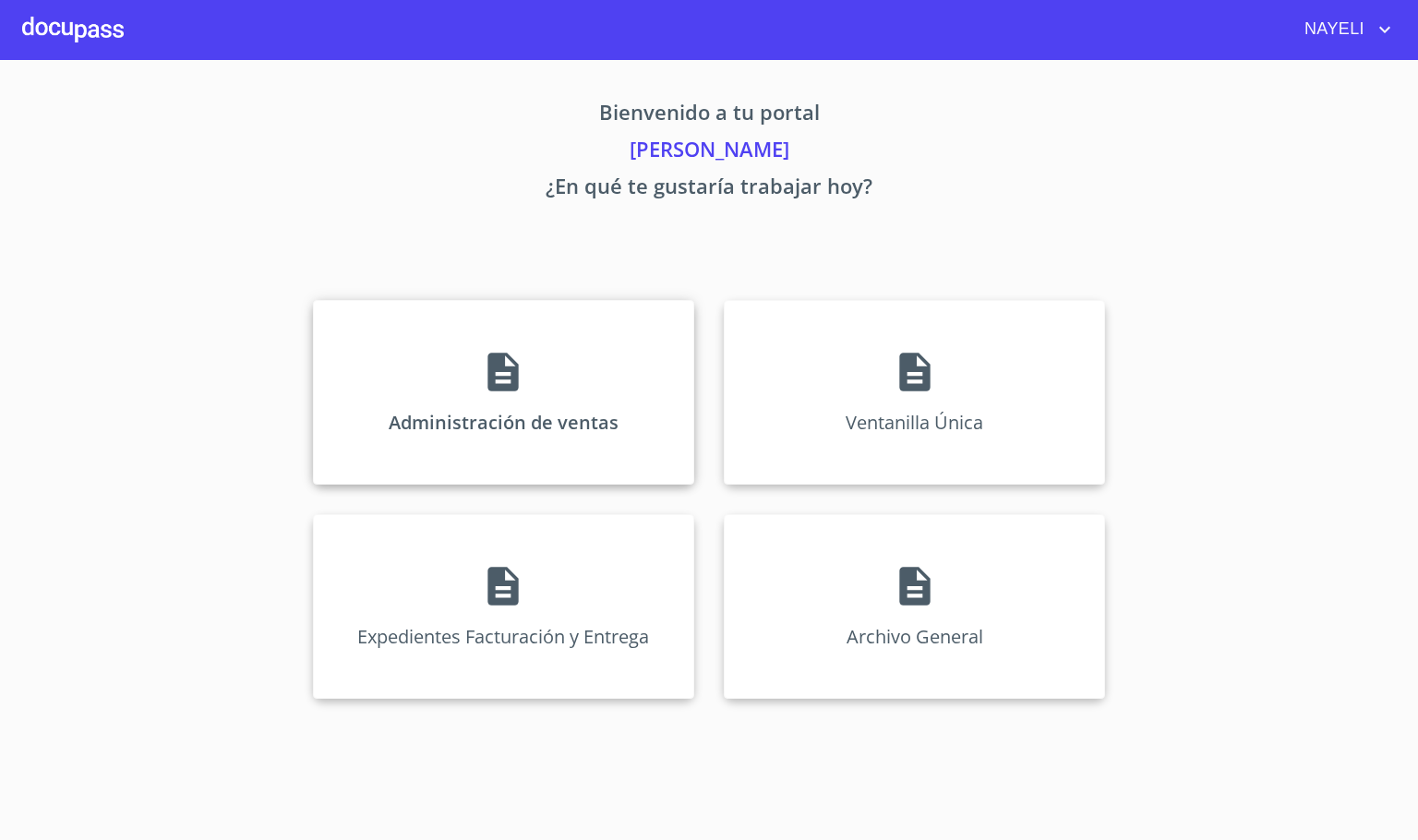 The image size is (1418, 840). I want to click on p: Ventanilla Única, so click(914, 422).